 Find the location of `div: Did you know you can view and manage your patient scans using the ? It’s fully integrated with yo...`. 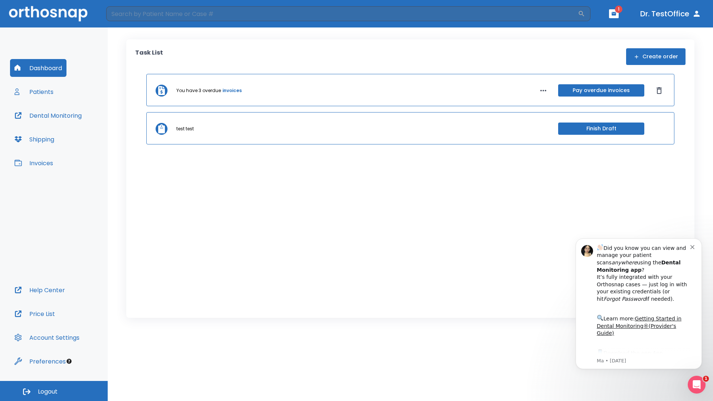

div: Did you know you can view and manage your patient scans using the ? It’s fully integrated with yo... is located at coordinates (79, 49).